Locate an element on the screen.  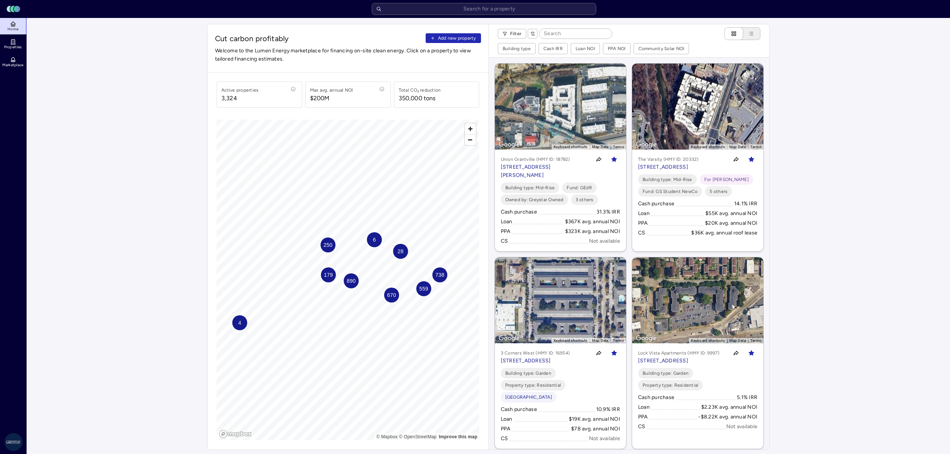
span: Home is located at coordinates (13, 29).